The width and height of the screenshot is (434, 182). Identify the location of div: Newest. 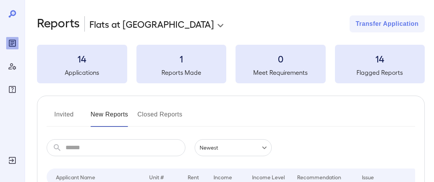
(233, 148).